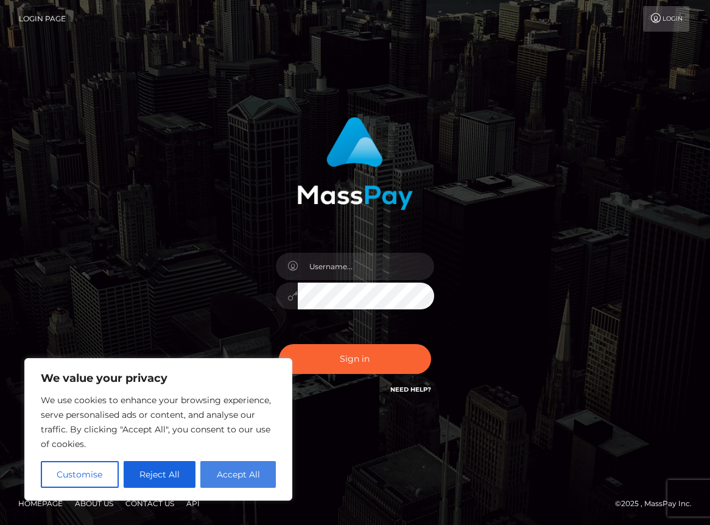 The height and width of the screenshot is (525, 710). Describe the element at coordinates (666, 19) in the screenshot. I see `a: Login` at that location.